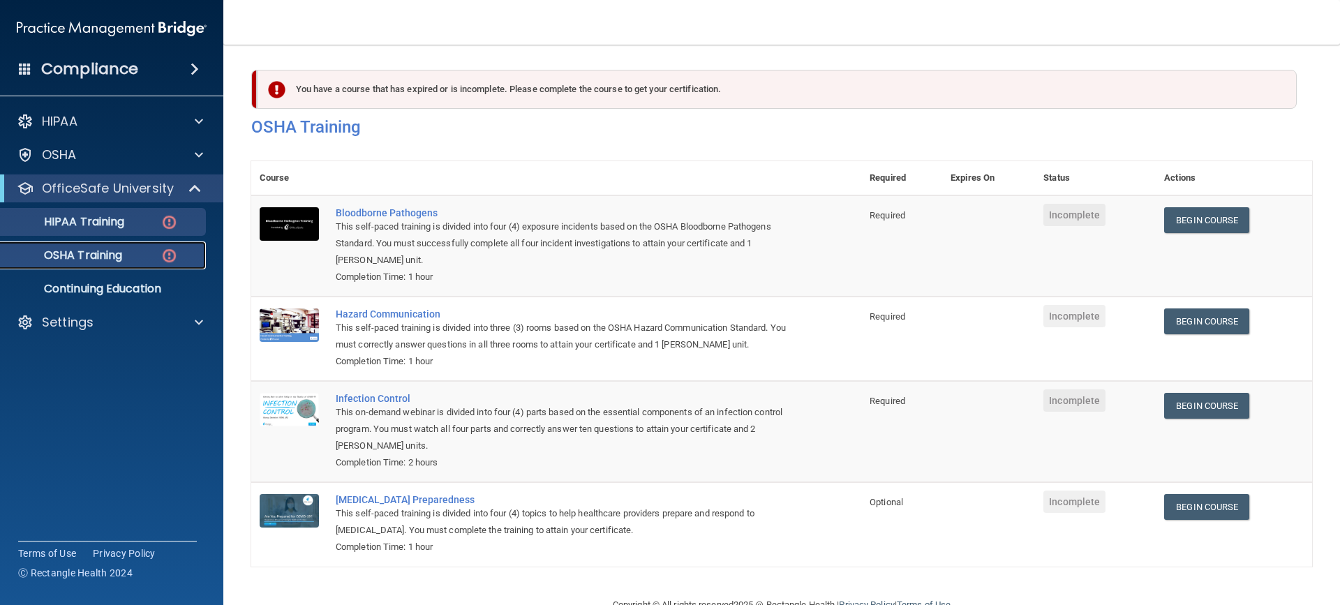  I want to click on th: Course, so click(289, 178).